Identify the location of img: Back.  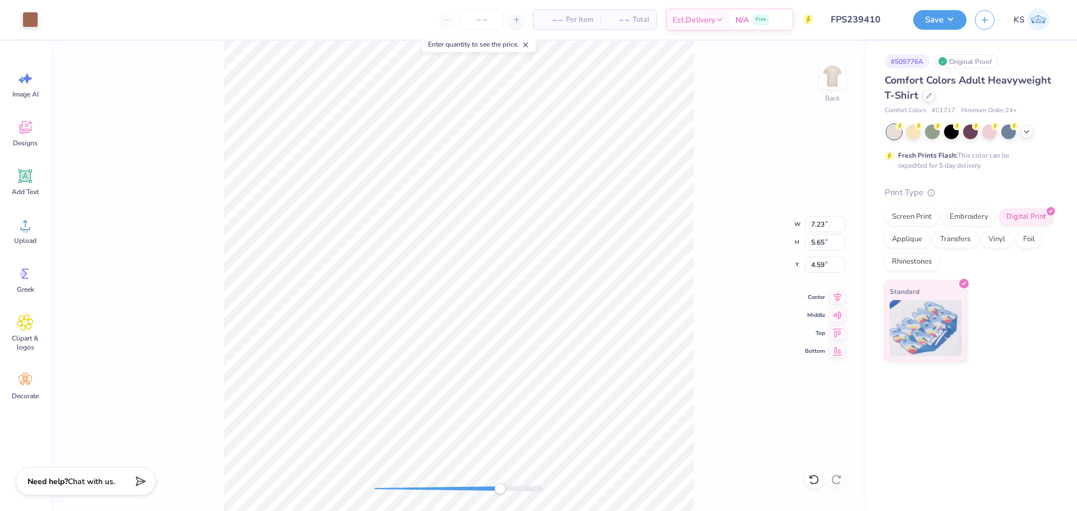
(833, 76).